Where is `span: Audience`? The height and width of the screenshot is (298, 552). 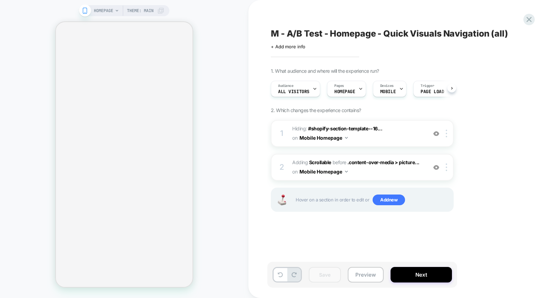
span: Audience is located at coordinates (286, 86).